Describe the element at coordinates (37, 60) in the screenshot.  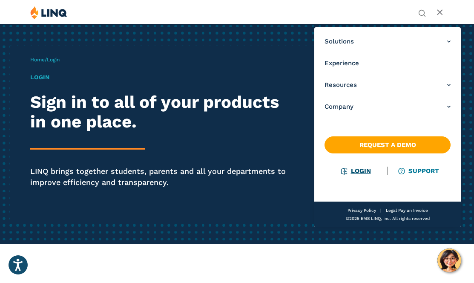
I see `a: Home` at that location.